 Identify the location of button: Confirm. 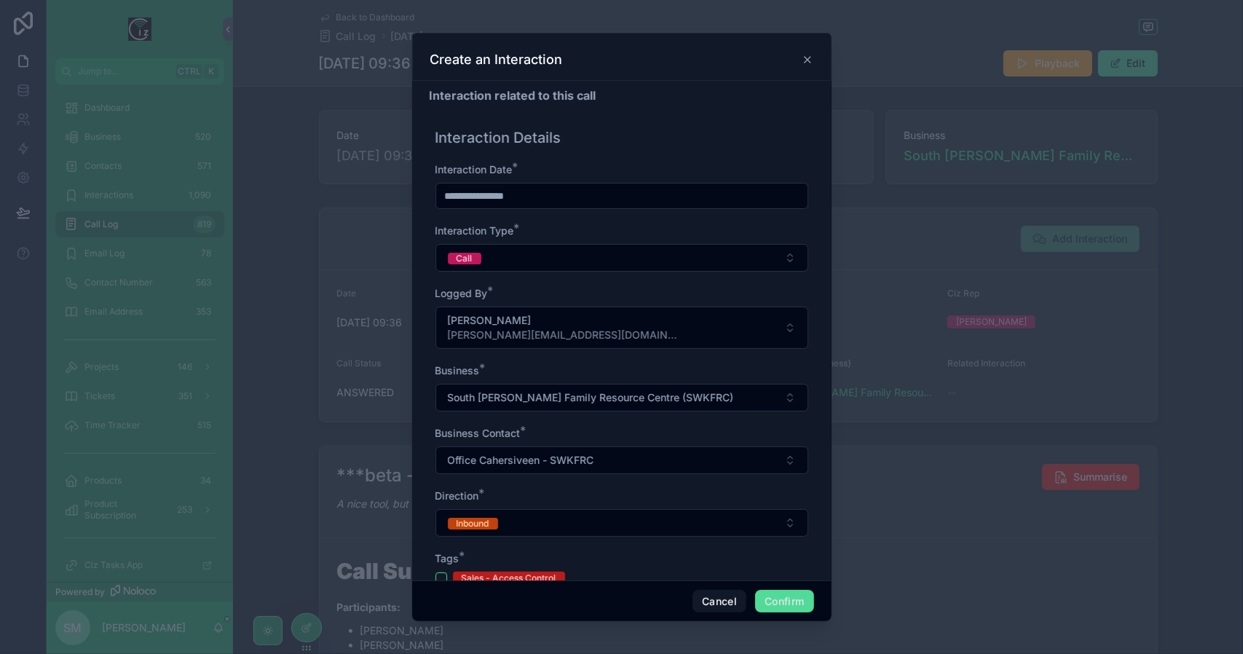
(784, 601).